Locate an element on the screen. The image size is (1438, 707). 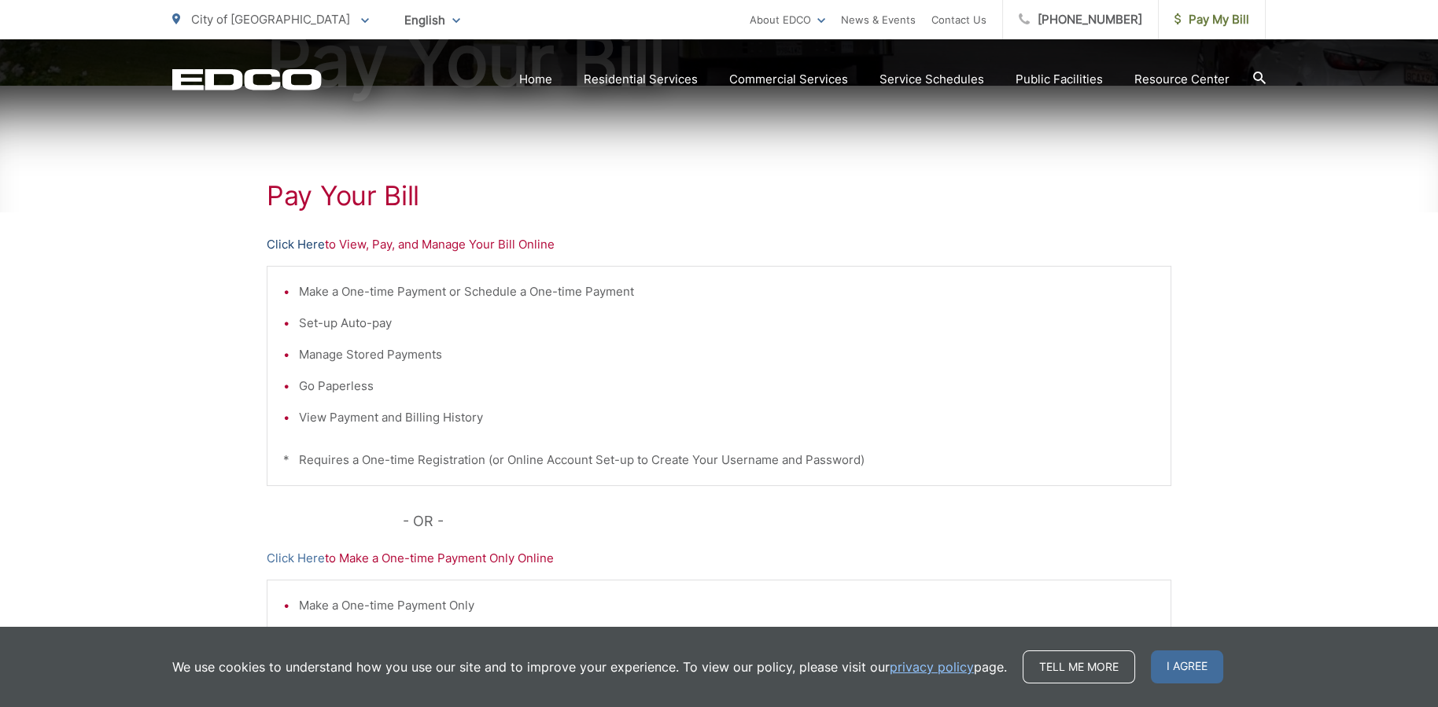
a: EDCD logo. Return to the homepage. is located at coordinates (247, 79).